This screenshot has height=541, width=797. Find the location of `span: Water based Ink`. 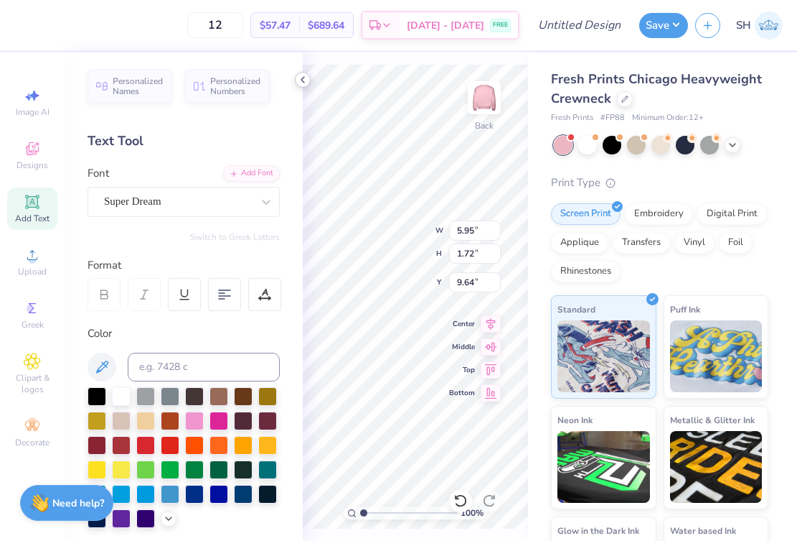

span: Water based Ink is located at coordinates (703, 530).